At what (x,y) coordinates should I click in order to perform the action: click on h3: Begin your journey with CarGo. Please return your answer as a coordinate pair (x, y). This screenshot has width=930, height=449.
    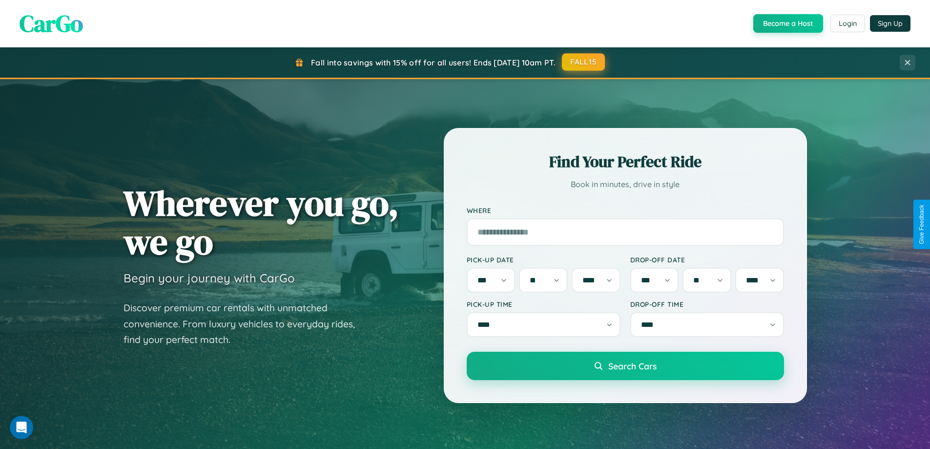
    Looking at the image, I should click on (209, 278).